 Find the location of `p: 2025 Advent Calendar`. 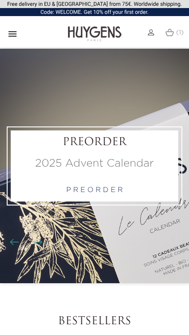

p: 2025 Advent Calendar is located at coordinates (94, 164).